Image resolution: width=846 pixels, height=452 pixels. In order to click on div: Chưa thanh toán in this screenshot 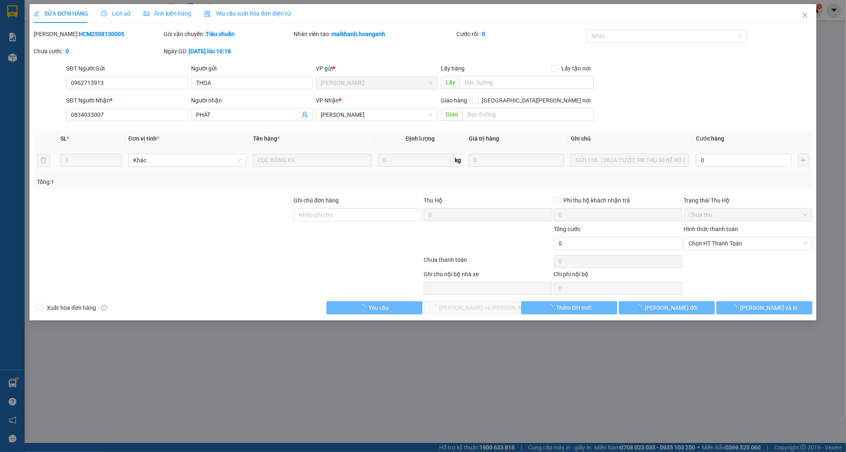, I will do `click(488, 263)`.